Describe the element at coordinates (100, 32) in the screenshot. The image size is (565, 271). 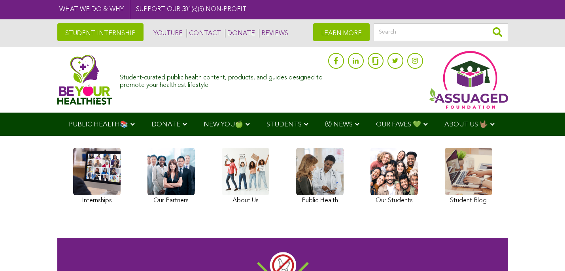
I see `a: STUDENT INTERNSHIP` at that location.